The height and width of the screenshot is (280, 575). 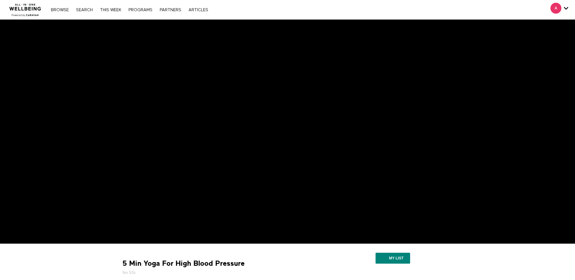 What do you see at coordinates (111, 10) in the screenshot?
I see `a: THIS WEEK` at bounding box center [111, 10].